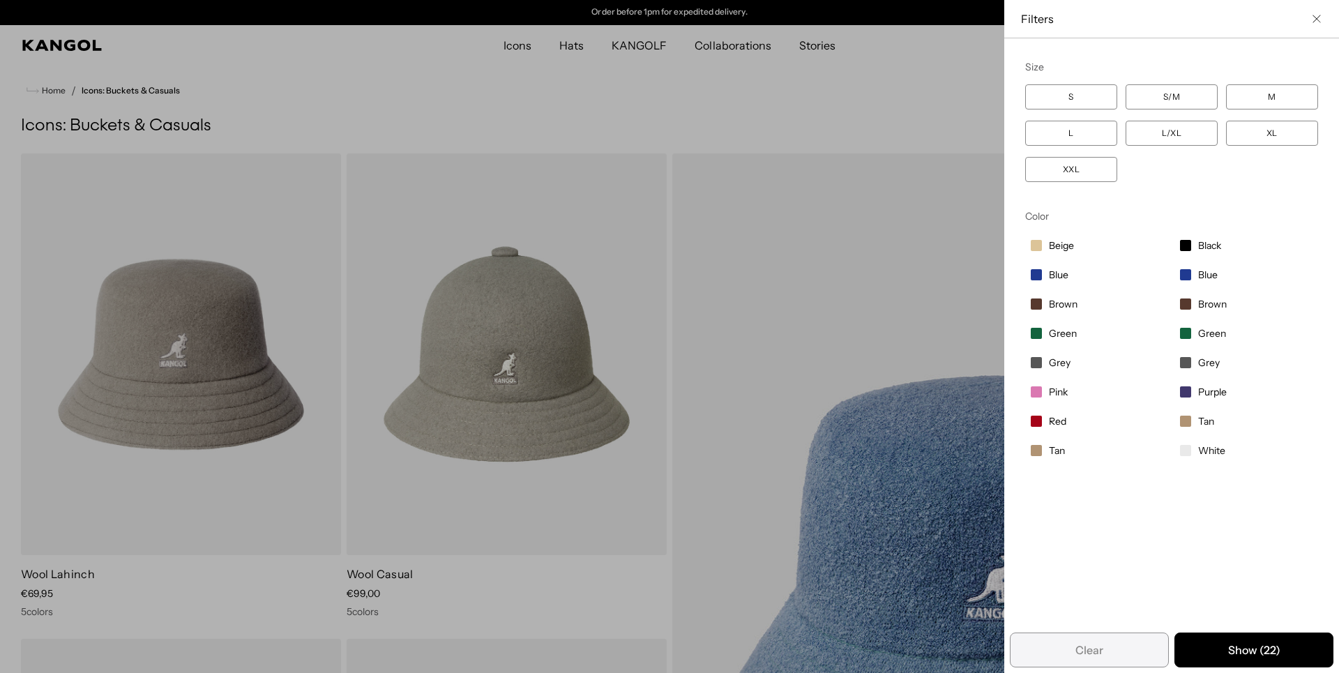 The image size is (1339, 673). I want to click on span: Purple, so click(1212, 392).